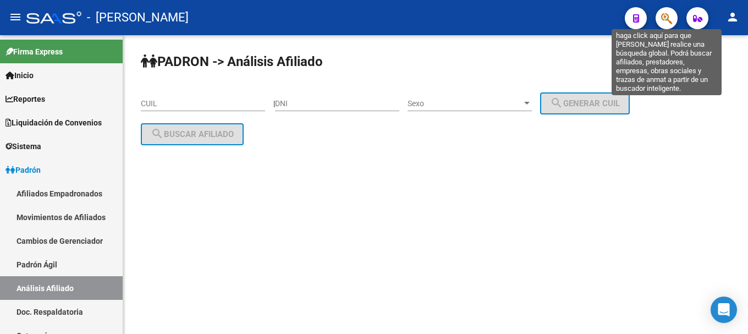 The height and width of the screenshot is (334, 748). What do you see at coordinates (465, 103) in the screenshot?
I see `span: Sexo` at bounding box center [465, 103].